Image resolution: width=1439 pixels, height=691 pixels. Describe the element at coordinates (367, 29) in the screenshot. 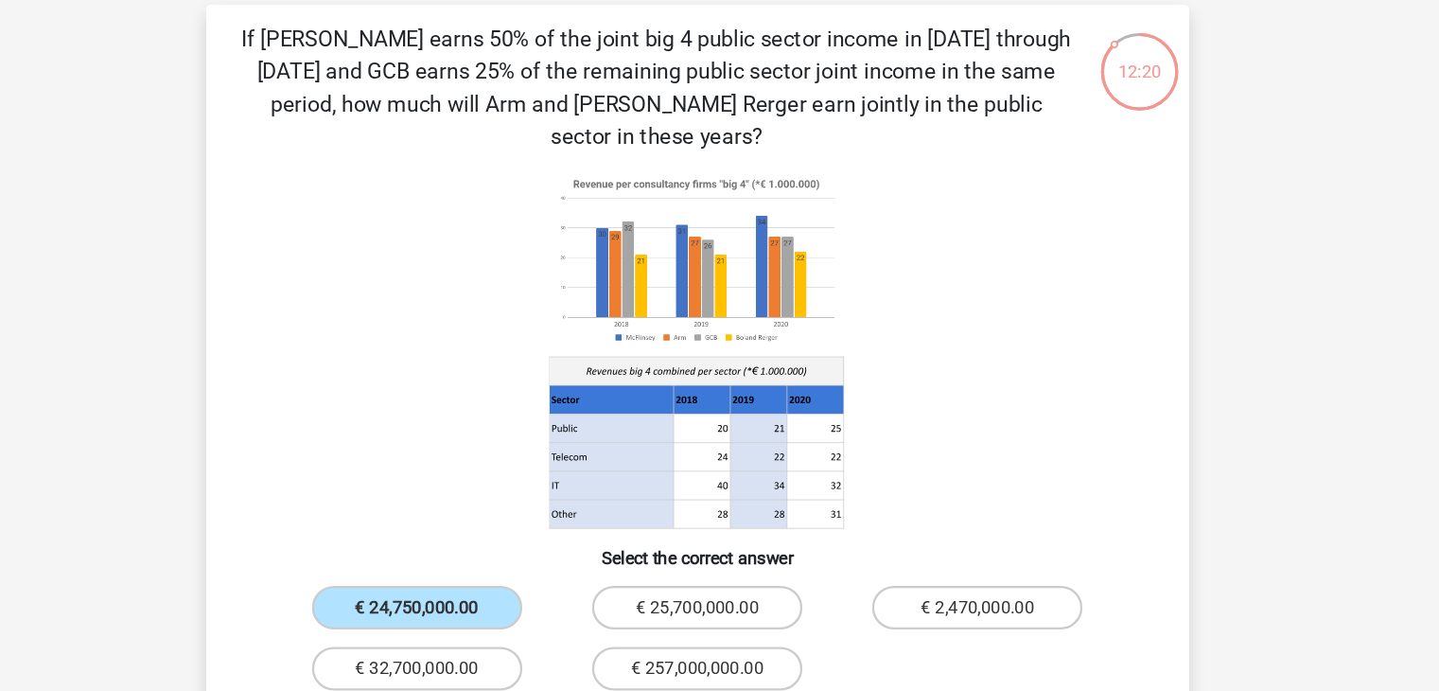

I see `img: Assessly` at that location.